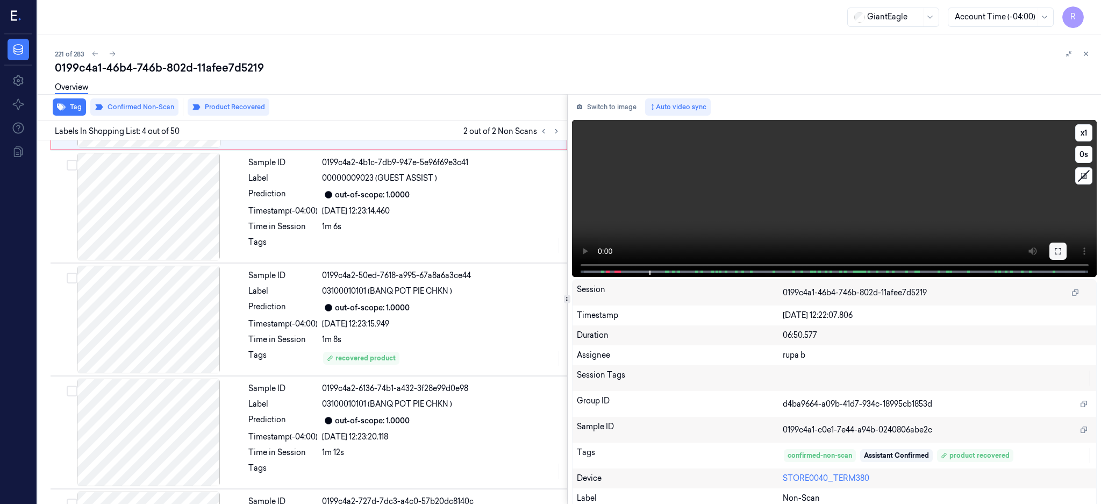 This screenshot has height=504, width=1101. Describe the element at coordinates (69, 107) in the screenshot. I see `button: Tag` at that location.